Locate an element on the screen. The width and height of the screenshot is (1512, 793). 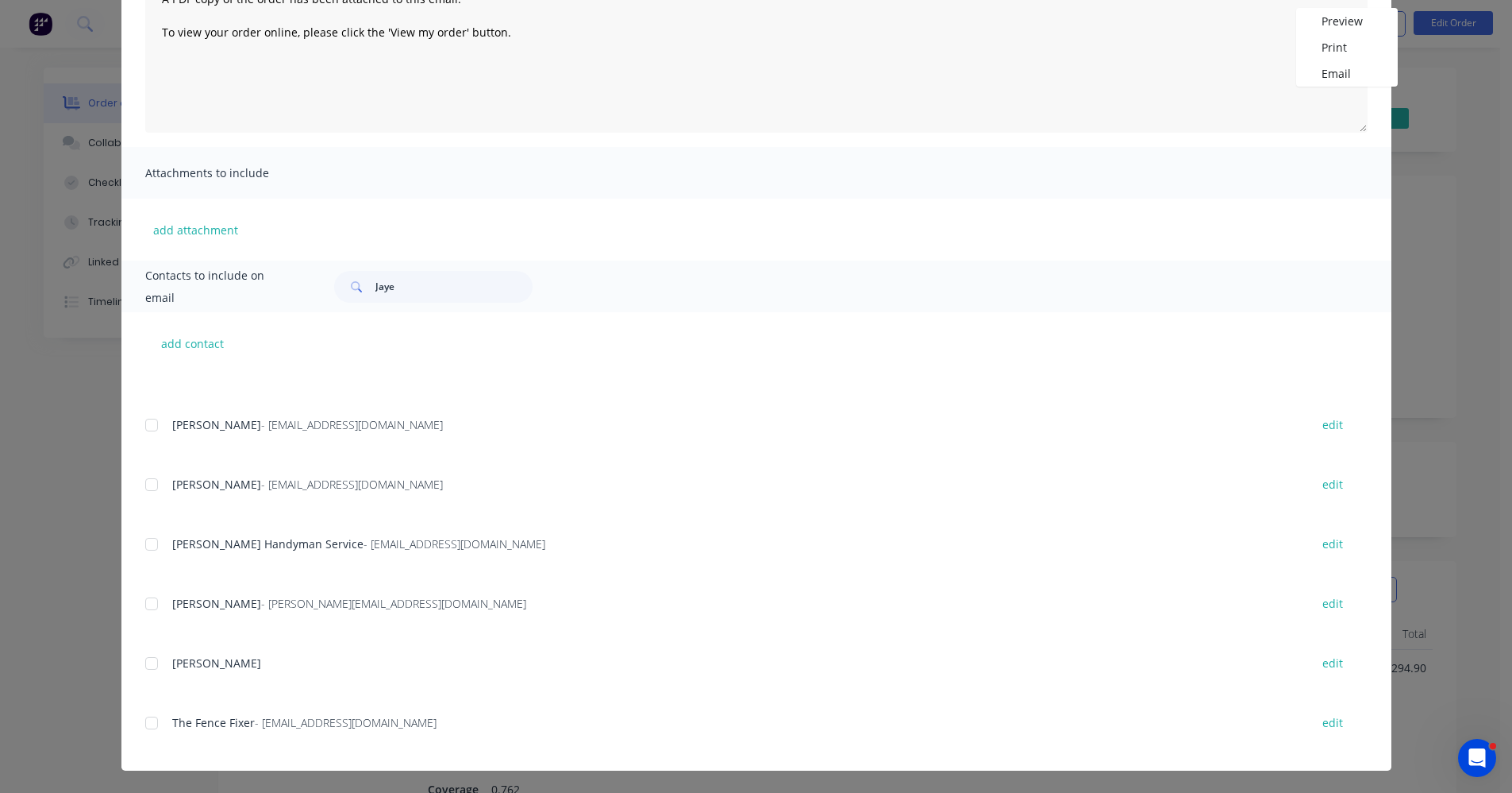
button: Email is located at coordinates (1348, 73).